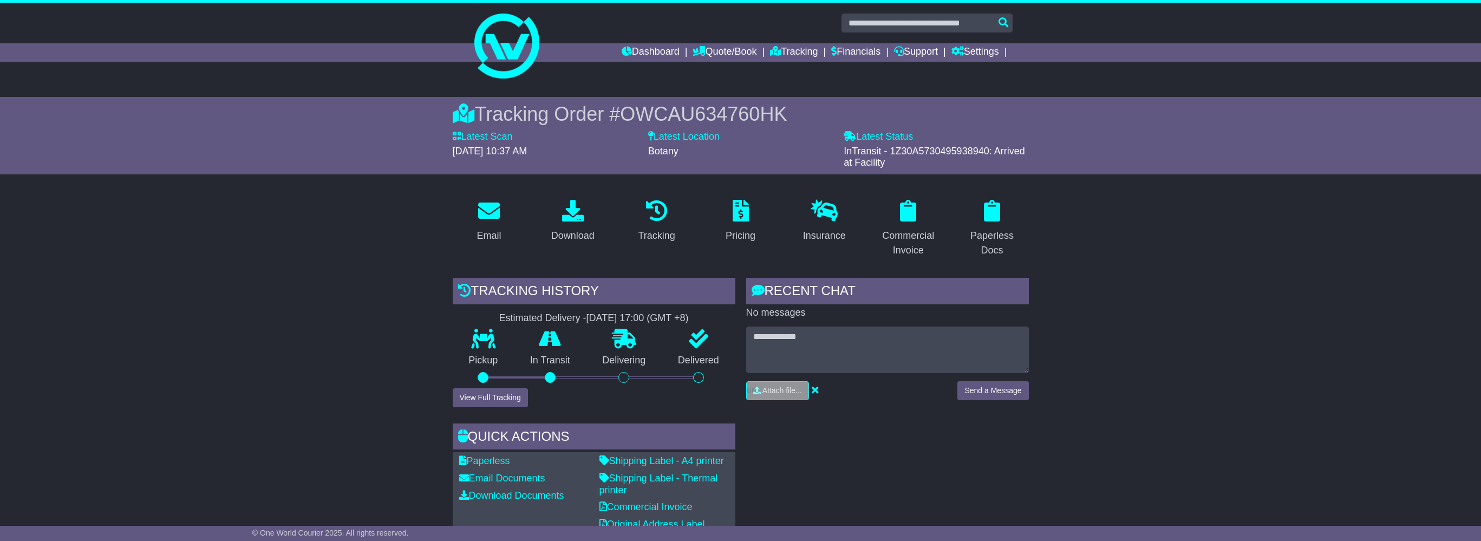 The image size is (1481, 541). What do you see at coordinates (888, 313) in the screenshot?
I see `p: No messages` at bounding box center [888, 313].